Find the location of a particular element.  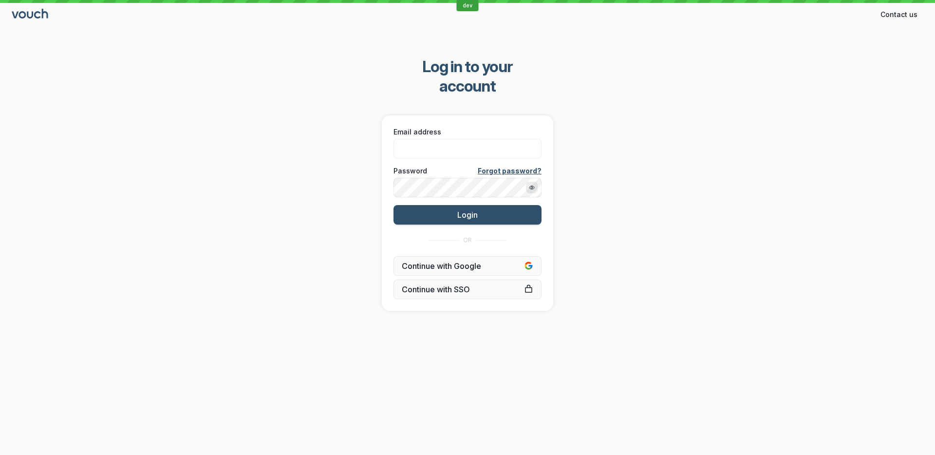

span: Contact us is located at coordinates (899, 15).